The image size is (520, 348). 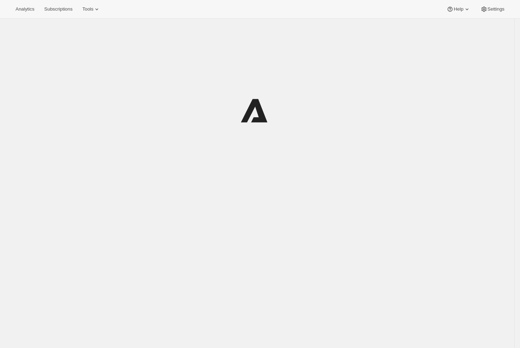 What do you see at coordinates (58, 9) in the screenshot?
I see `span: Subscriptions` at bounding box center [58, 9].